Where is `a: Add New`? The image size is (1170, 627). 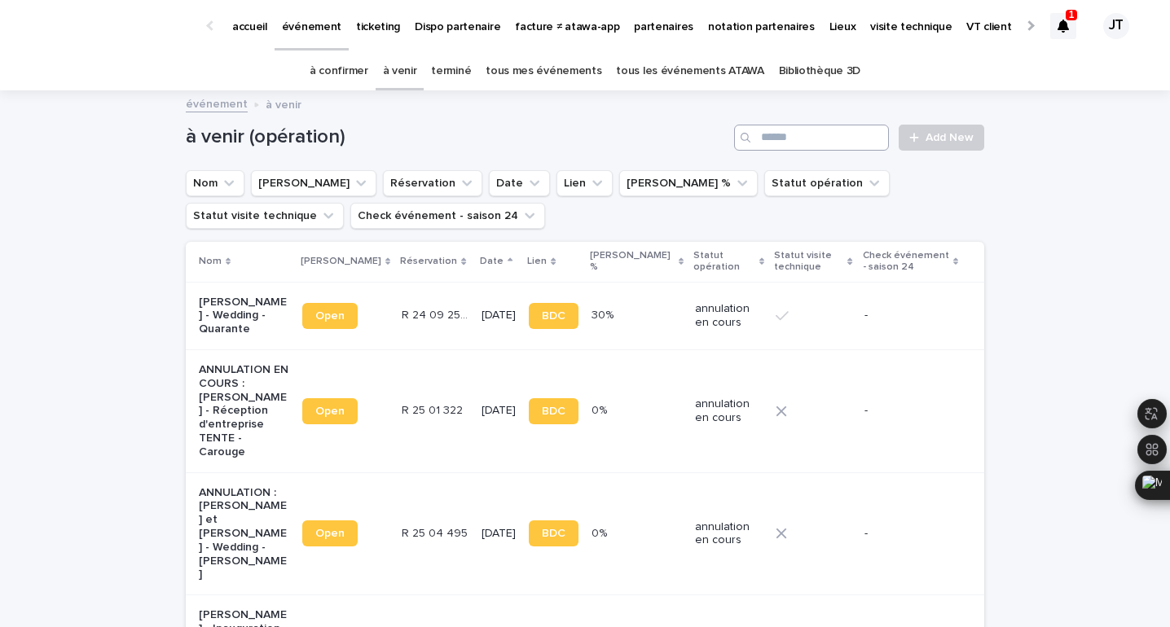
a: Add New is located at coordinates (941, 138).